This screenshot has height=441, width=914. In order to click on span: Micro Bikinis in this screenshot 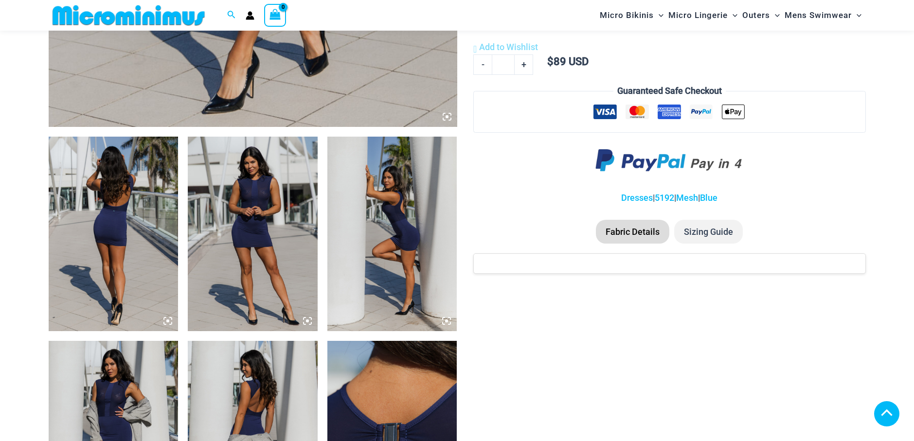, I will do `click(626, 15)`.